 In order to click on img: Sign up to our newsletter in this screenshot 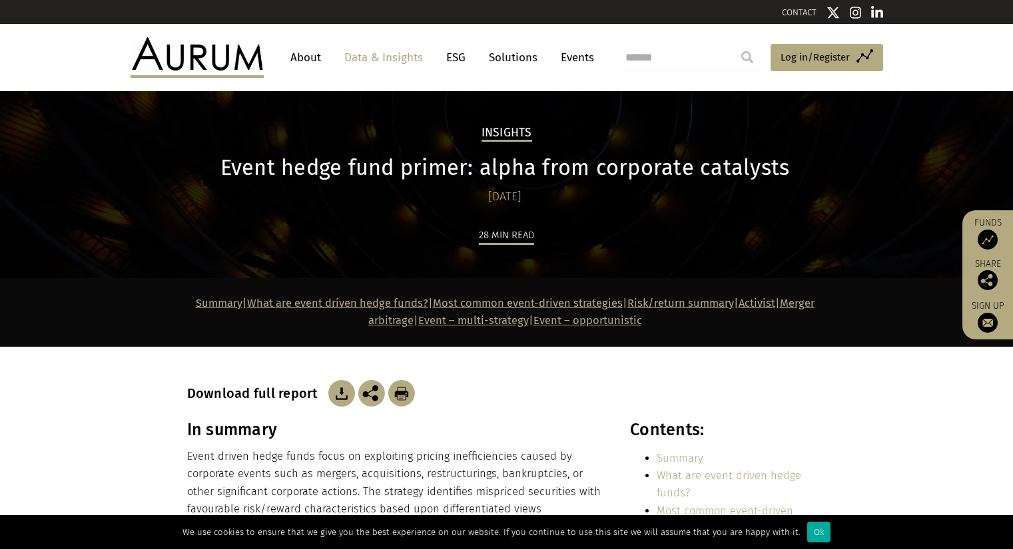, I will do `click(988, 323)`.